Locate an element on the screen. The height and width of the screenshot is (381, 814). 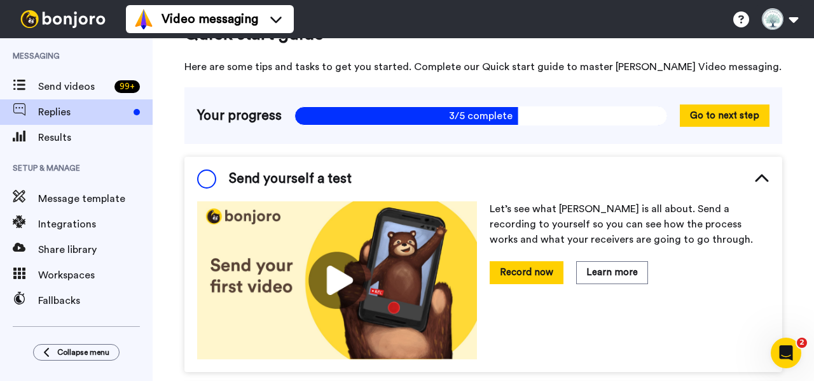
span: Send videos is located at coordinates (74, 87).